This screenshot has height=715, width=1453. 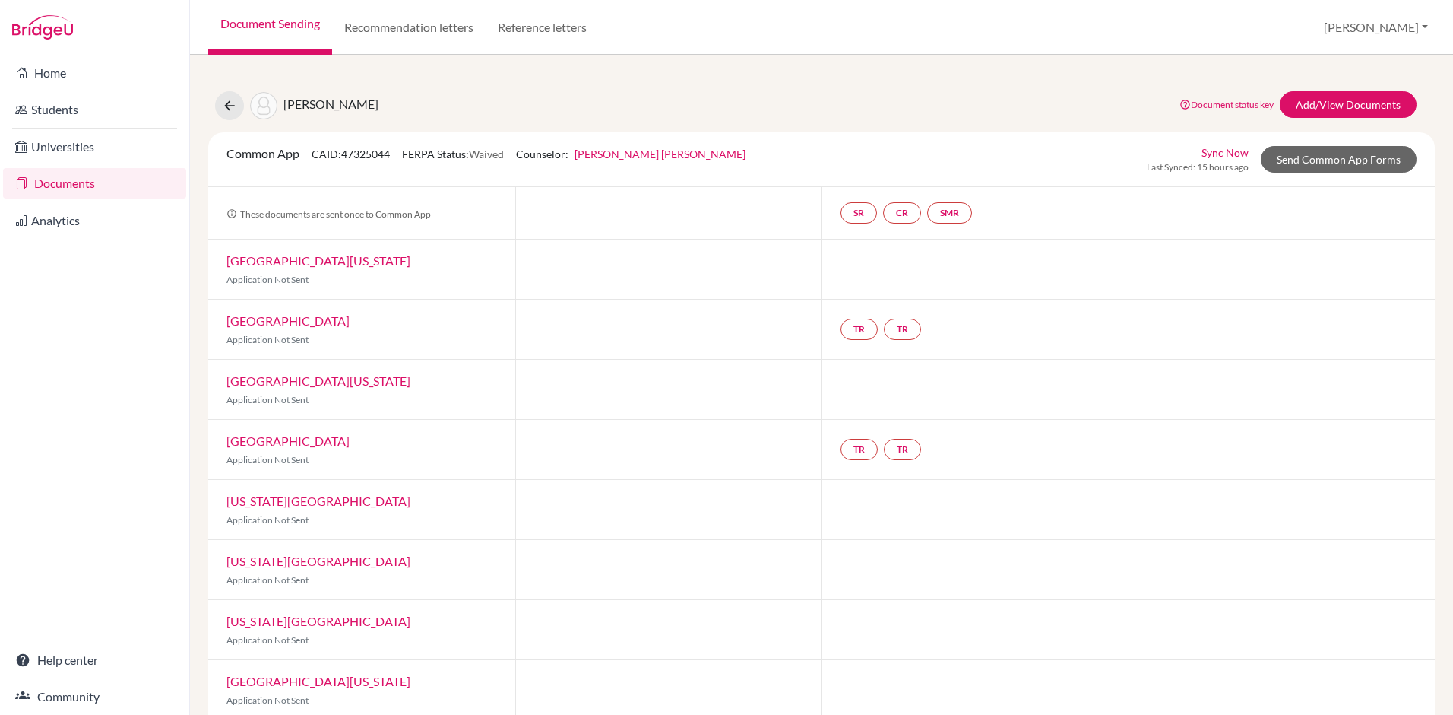 I want to click on span: CAID: 47325044, so click(x=350, y=154).